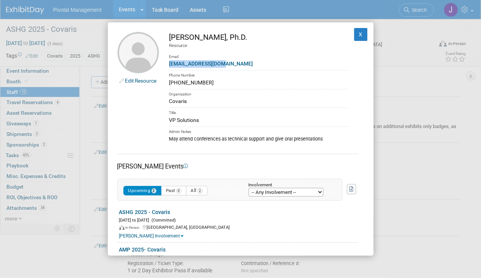 The height and width of the screenshot is (278, 481). What do you see at coordinates (179, 191) in the screenshot?
I see `span: 0` at bounding box center [179, 191].